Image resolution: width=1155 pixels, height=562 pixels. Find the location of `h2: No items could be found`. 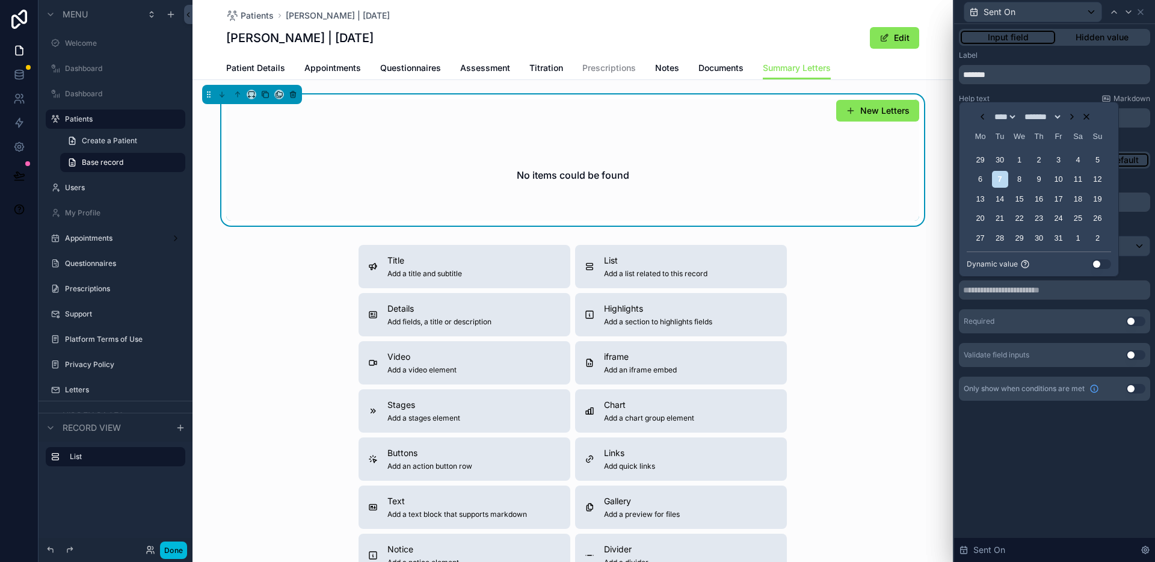

h2: No items could be found is located at coordinates (572, 175).